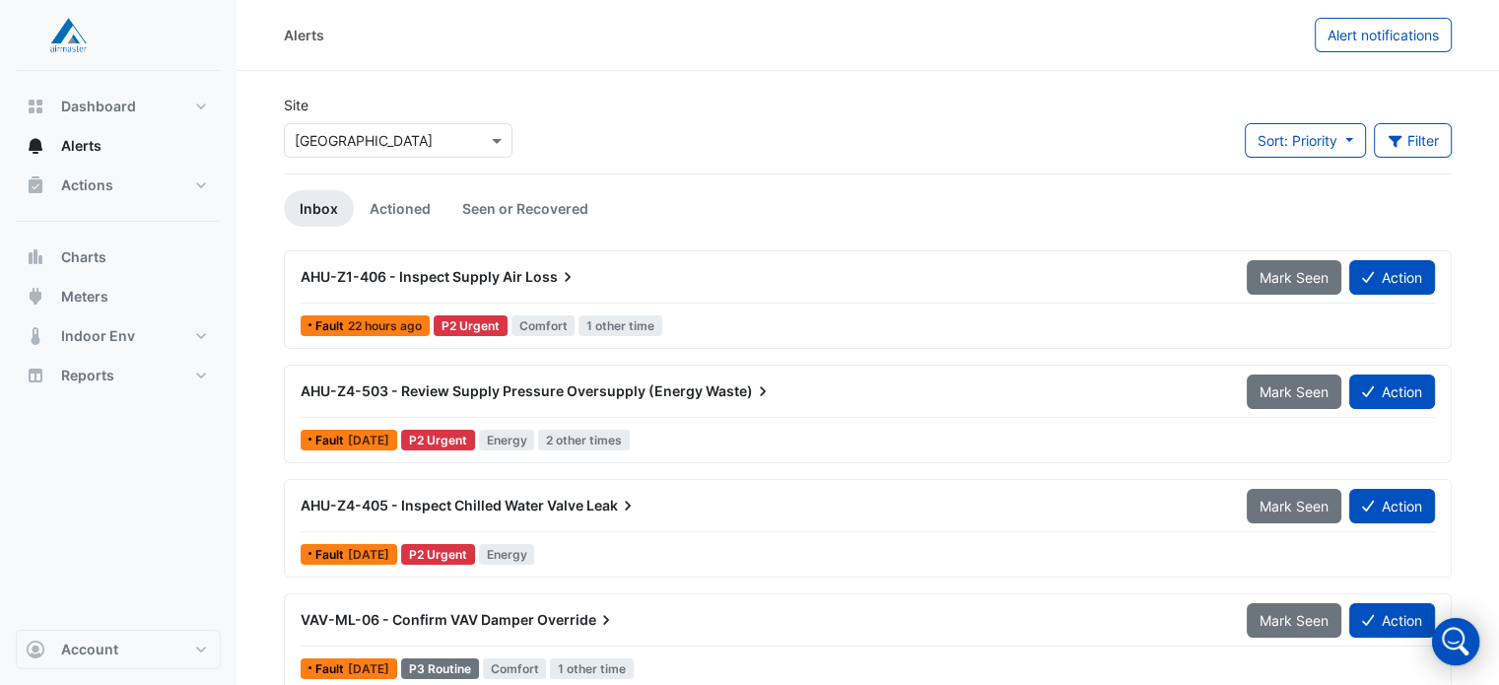 The height and width of the screenshot is (685, 1499). Describe the element at coordinates (739, 391) in the screenshot. I see `span: Waste)` at that location.